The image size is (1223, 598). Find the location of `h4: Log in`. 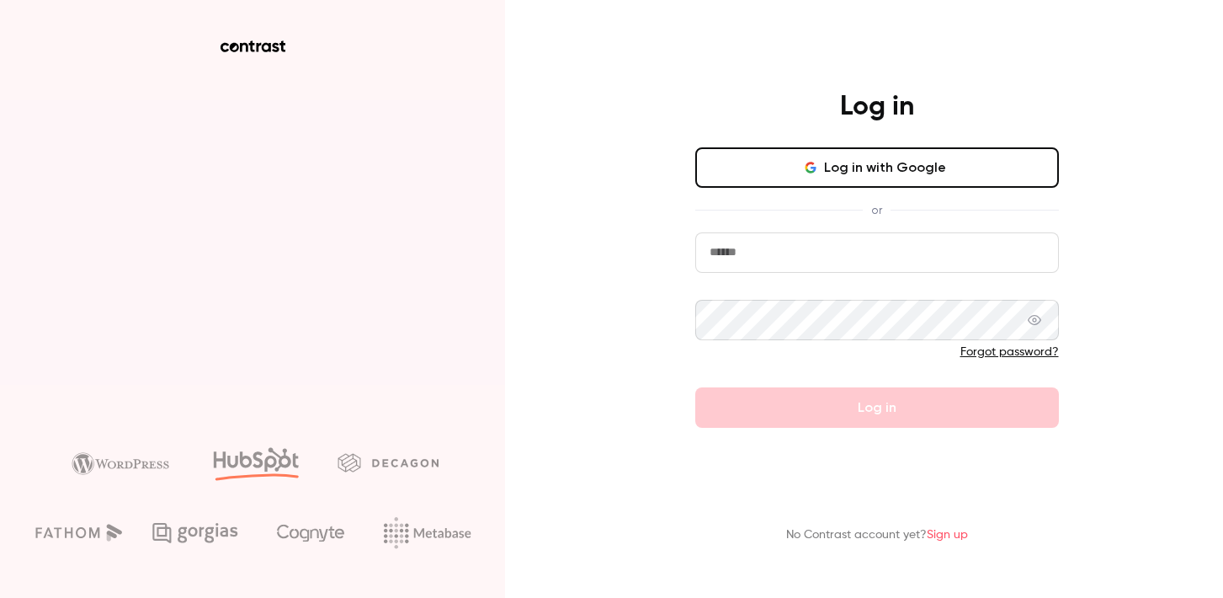

h4: Log in is located at coordinates (877, 107).